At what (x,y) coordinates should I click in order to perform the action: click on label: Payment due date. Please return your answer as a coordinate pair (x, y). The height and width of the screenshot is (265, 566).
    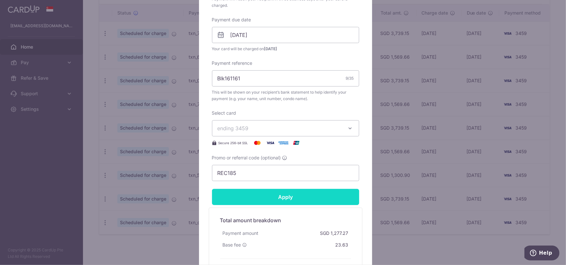
    Looking at the image, I should click on (232, 20).